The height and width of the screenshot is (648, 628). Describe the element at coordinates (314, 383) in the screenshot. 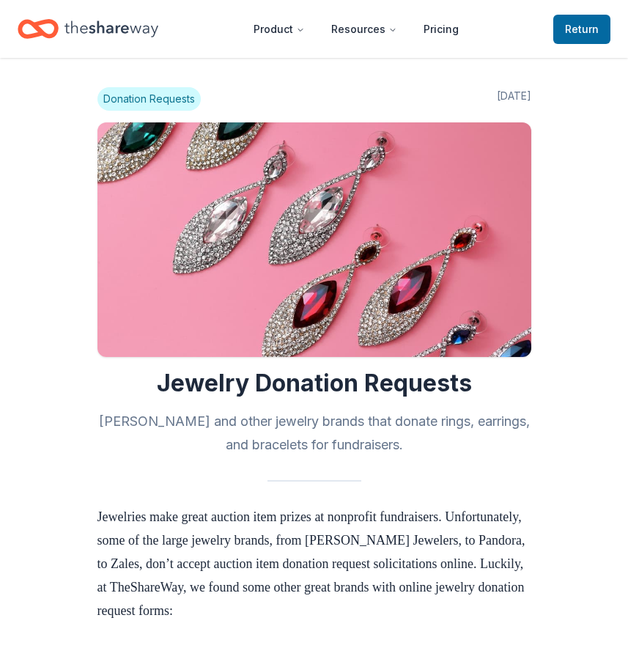

I see `h1: Jewelry Donation Requests` at that location.